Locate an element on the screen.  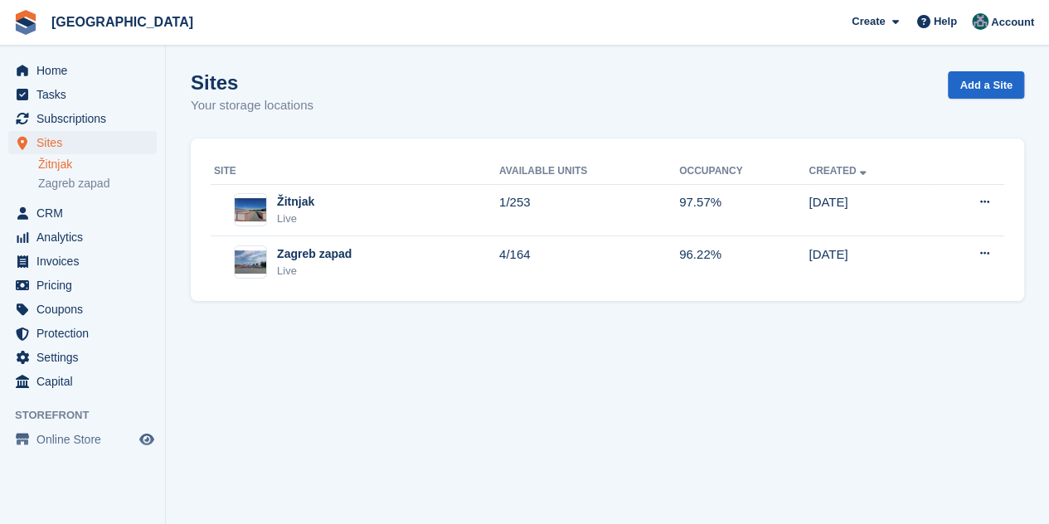
span: Pricing is located at coordinates (86, 285).